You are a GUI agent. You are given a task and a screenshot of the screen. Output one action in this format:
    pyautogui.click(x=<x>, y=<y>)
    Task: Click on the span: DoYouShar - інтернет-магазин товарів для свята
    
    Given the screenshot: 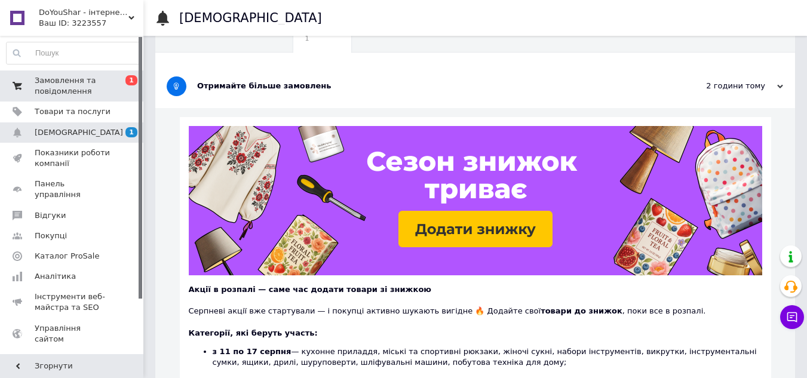 What is the action you would take?
    pyautogui.click(x=84, y=13)
    